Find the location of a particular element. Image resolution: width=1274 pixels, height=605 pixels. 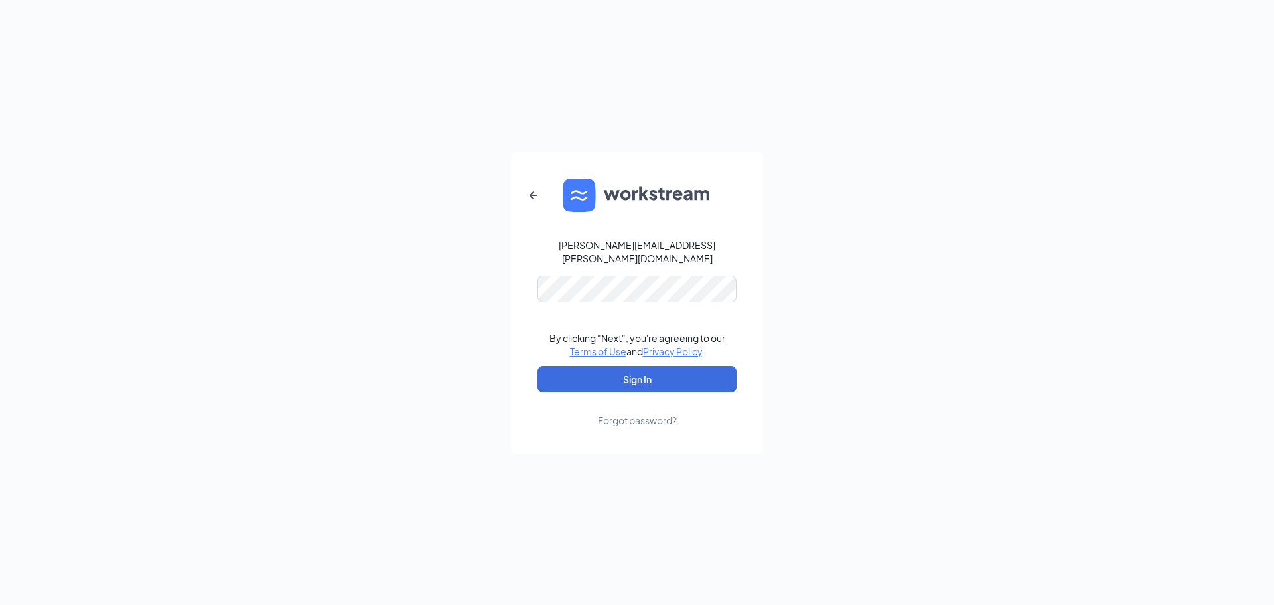

button: ArrowLeftNew is located at coordinates (534, 195).